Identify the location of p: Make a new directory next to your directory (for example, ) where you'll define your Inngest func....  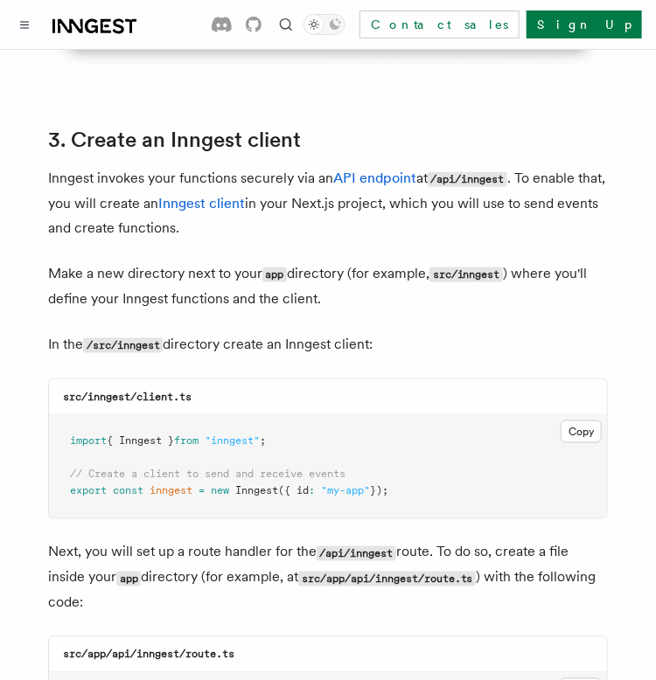
(328, 286).